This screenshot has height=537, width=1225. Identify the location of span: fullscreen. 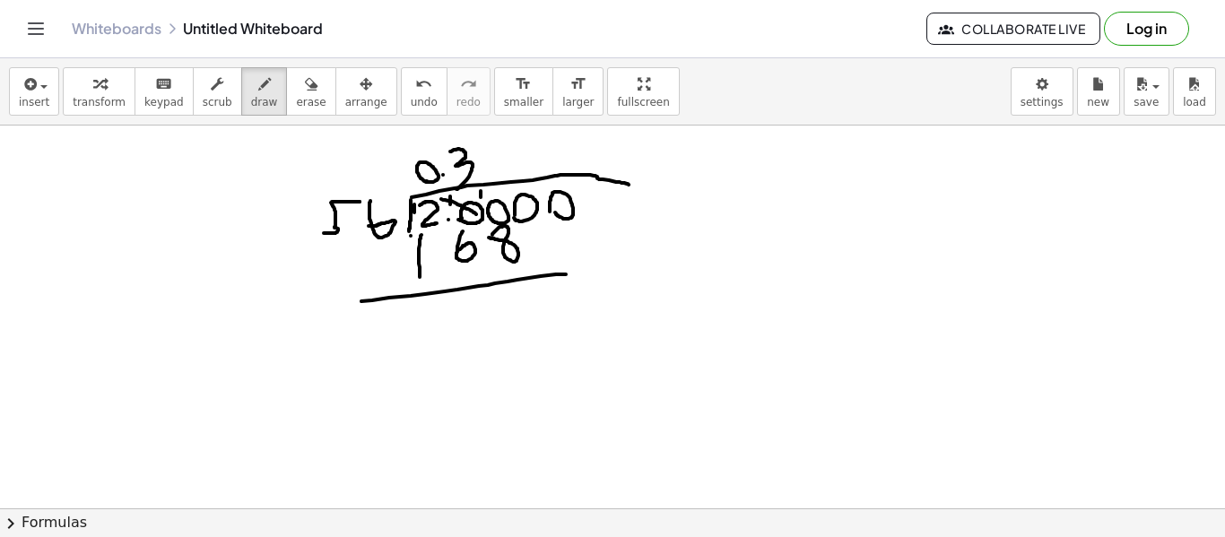
(643, 102).